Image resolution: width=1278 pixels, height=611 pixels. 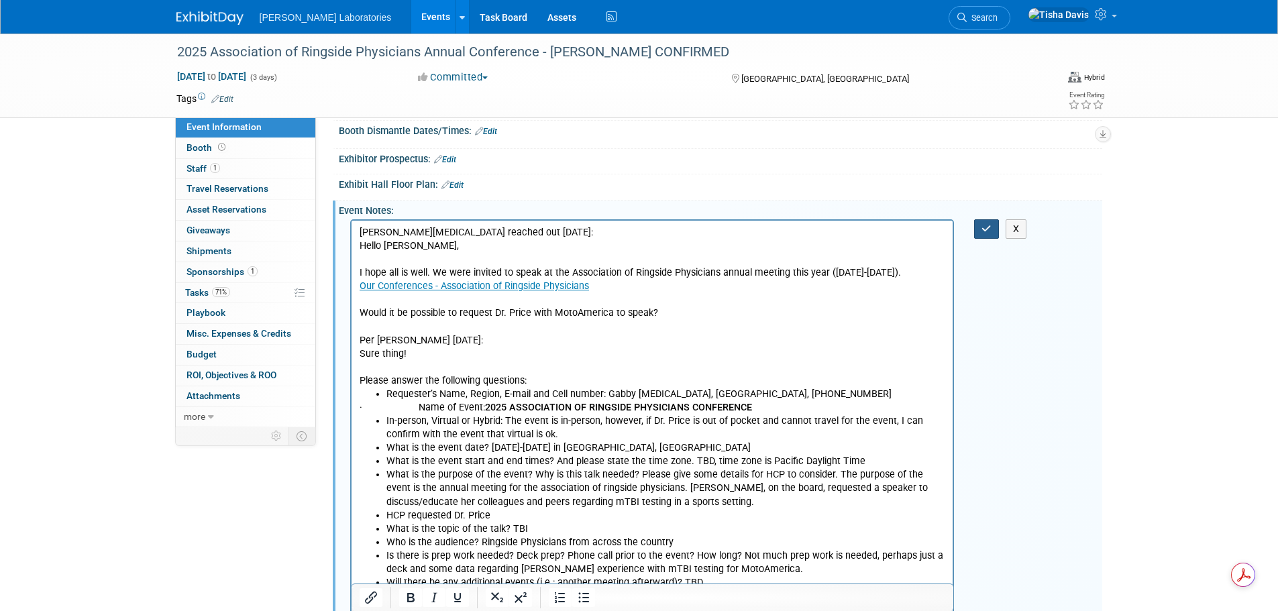 I want to click on img: Format-Hybrid.png, so click(x=1074, y=77).